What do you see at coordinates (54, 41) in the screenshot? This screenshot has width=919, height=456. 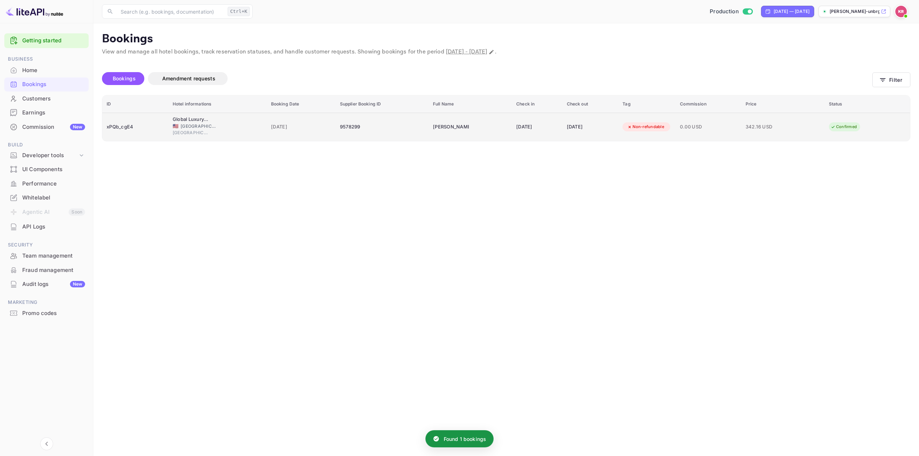 I see `a: Getting started` at bounding box center [54, 41].